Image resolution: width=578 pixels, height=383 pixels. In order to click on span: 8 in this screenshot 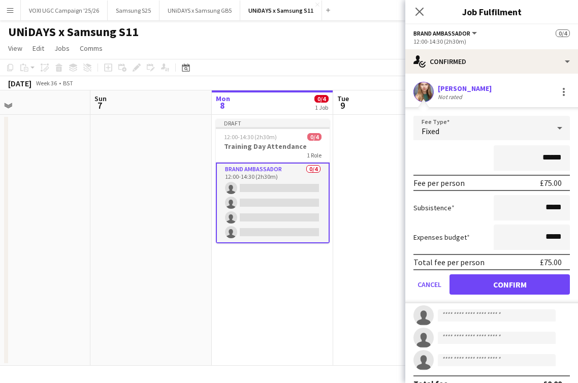, I will do `click(222, 105)`.